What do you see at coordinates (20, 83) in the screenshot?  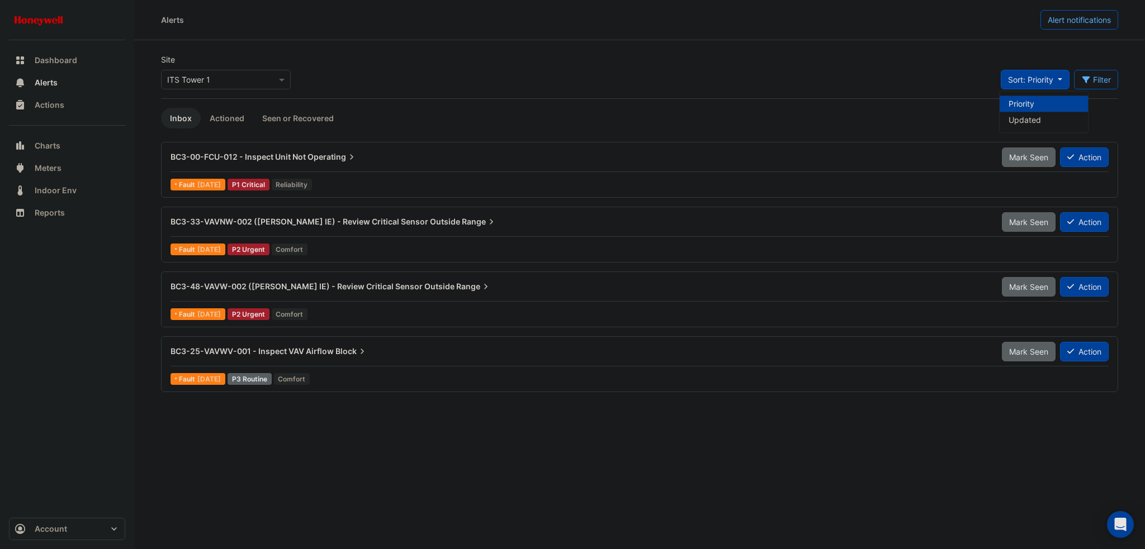 I see `app-icon: Alerts` at bounding box center [20, 83].